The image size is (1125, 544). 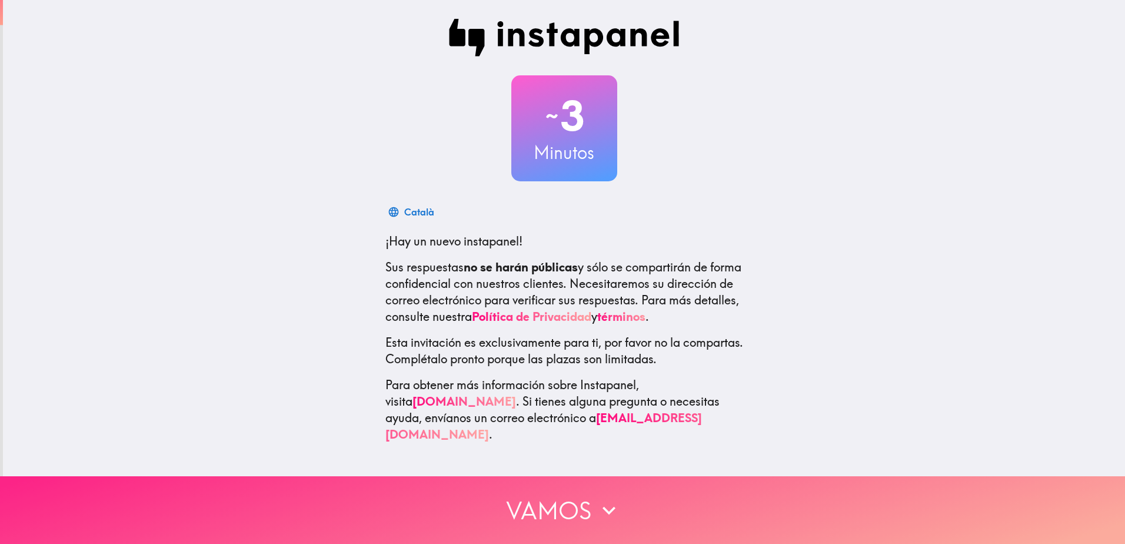 What do you see at coordinates (564, 351) in the screenshot?
I see `p: Esta invitación es exclusivamente para ti, por favor no la compartas. Complétalo pronto porque la...` at bounding box center [564, 351].